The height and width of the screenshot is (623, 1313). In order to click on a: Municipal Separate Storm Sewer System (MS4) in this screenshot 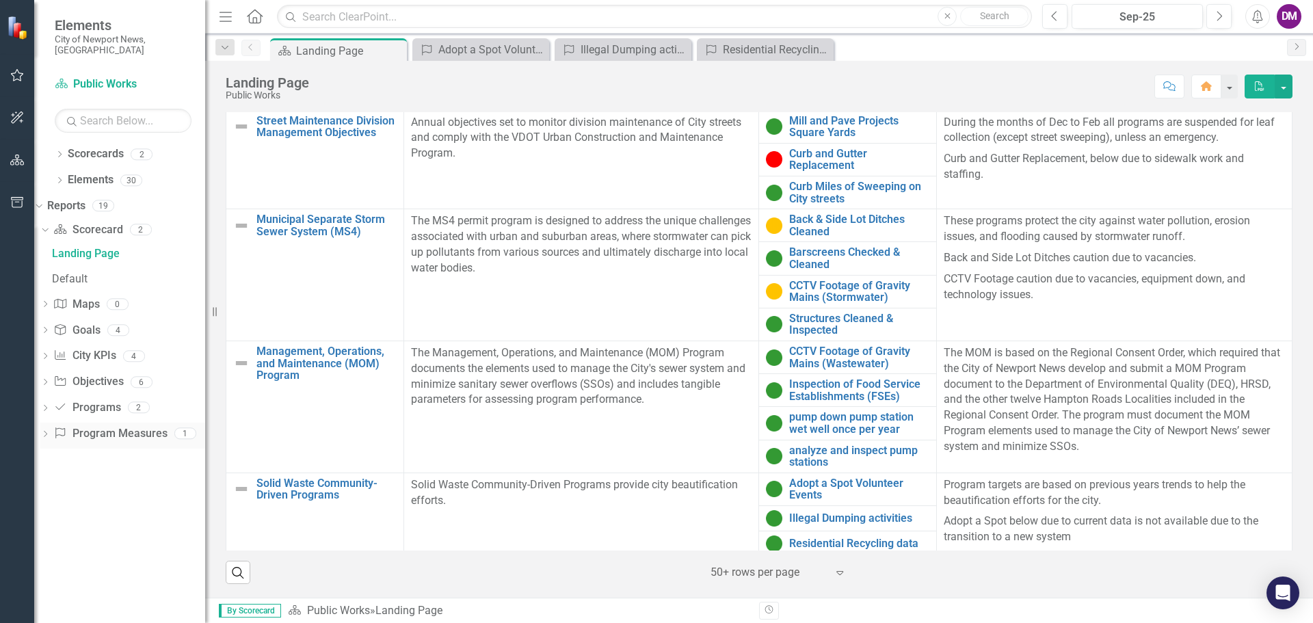, I will do `click(326, 225)`.